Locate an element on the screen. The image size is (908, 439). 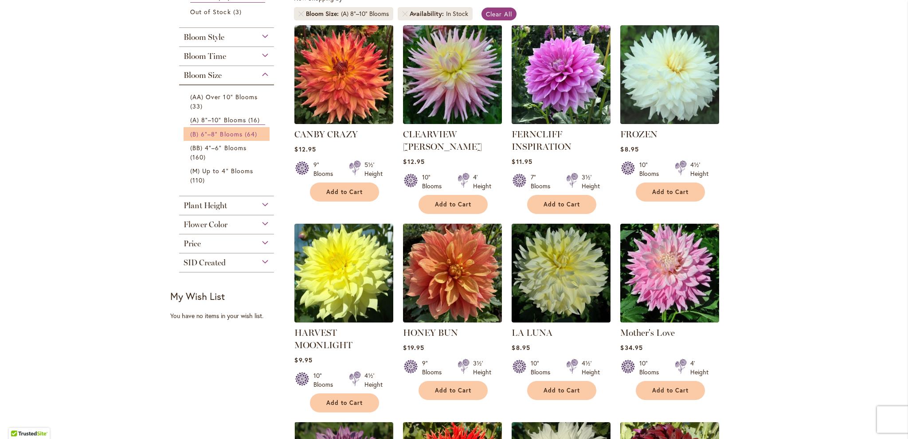
img: Frozen is located at coordinates (670, 74).